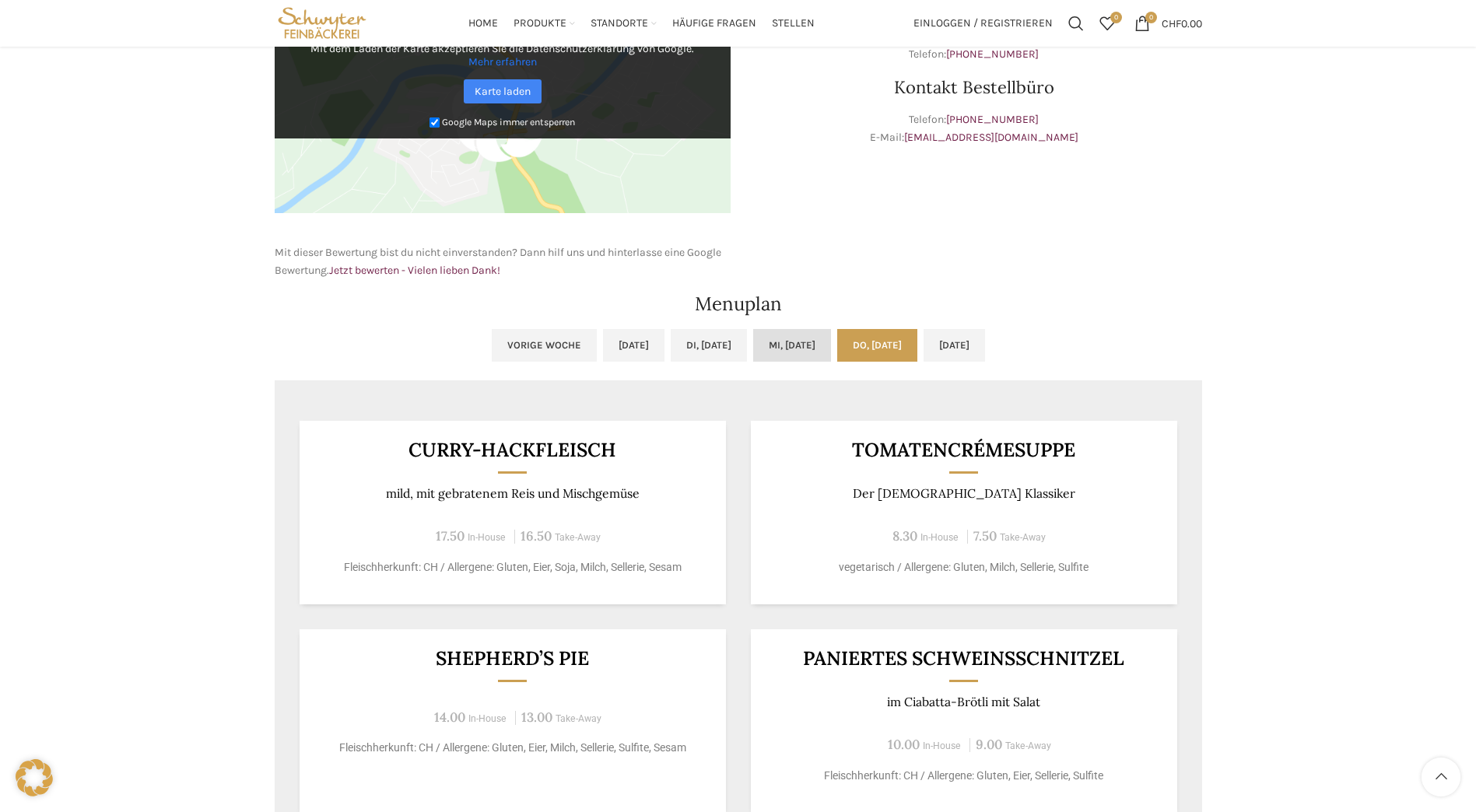 The height and width of the screenshot is (812, 1476). Describe the element at coordinates (714, 24) in the screenshot. I see `a: Häufige Fragen` at that location.